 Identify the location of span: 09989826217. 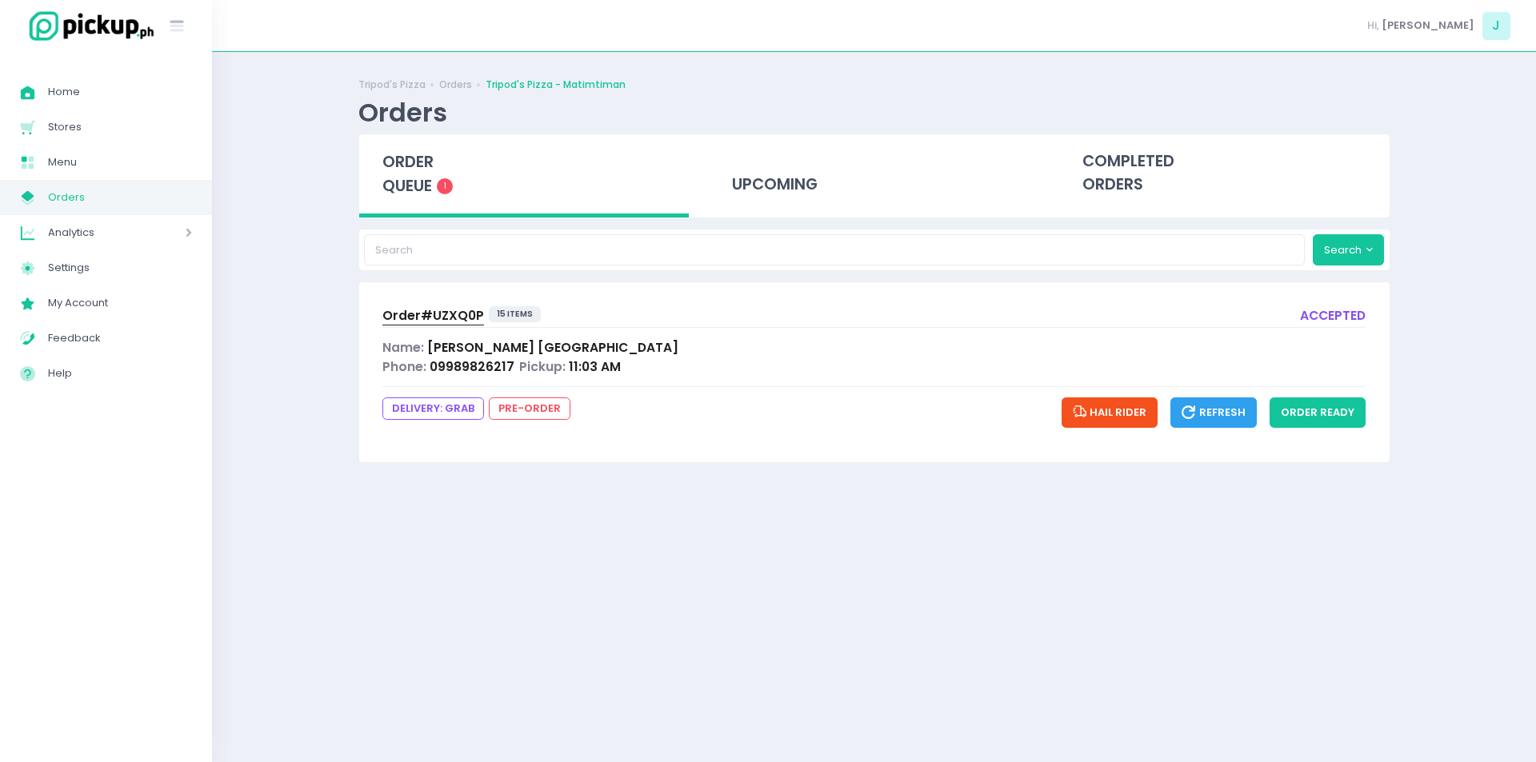
(472, 366).